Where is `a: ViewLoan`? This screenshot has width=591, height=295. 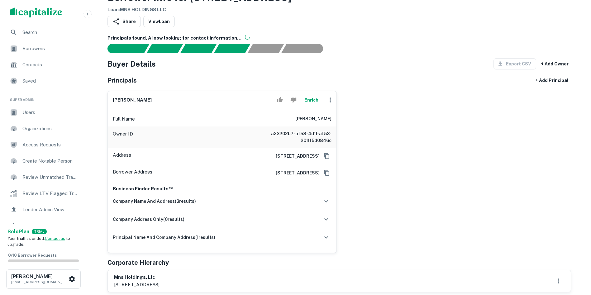 a: ViewLoan is located at coordinates (159, 22).